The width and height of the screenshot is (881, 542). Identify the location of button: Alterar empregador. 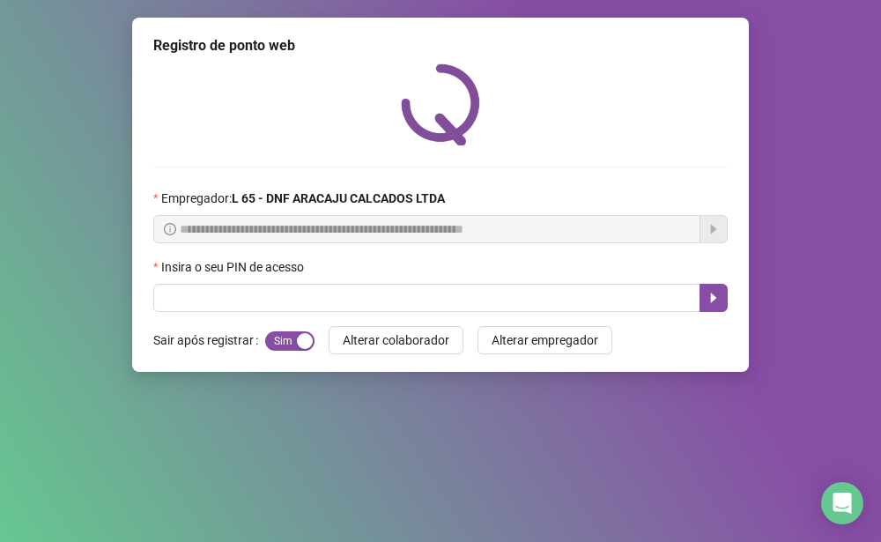
(544, 340).